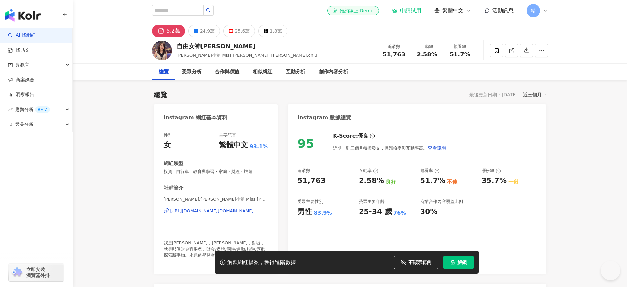 Image resolution: width=627 pixels, height=287 pixels. I want to click on div: 受眾主要性別, so click(311, 202).